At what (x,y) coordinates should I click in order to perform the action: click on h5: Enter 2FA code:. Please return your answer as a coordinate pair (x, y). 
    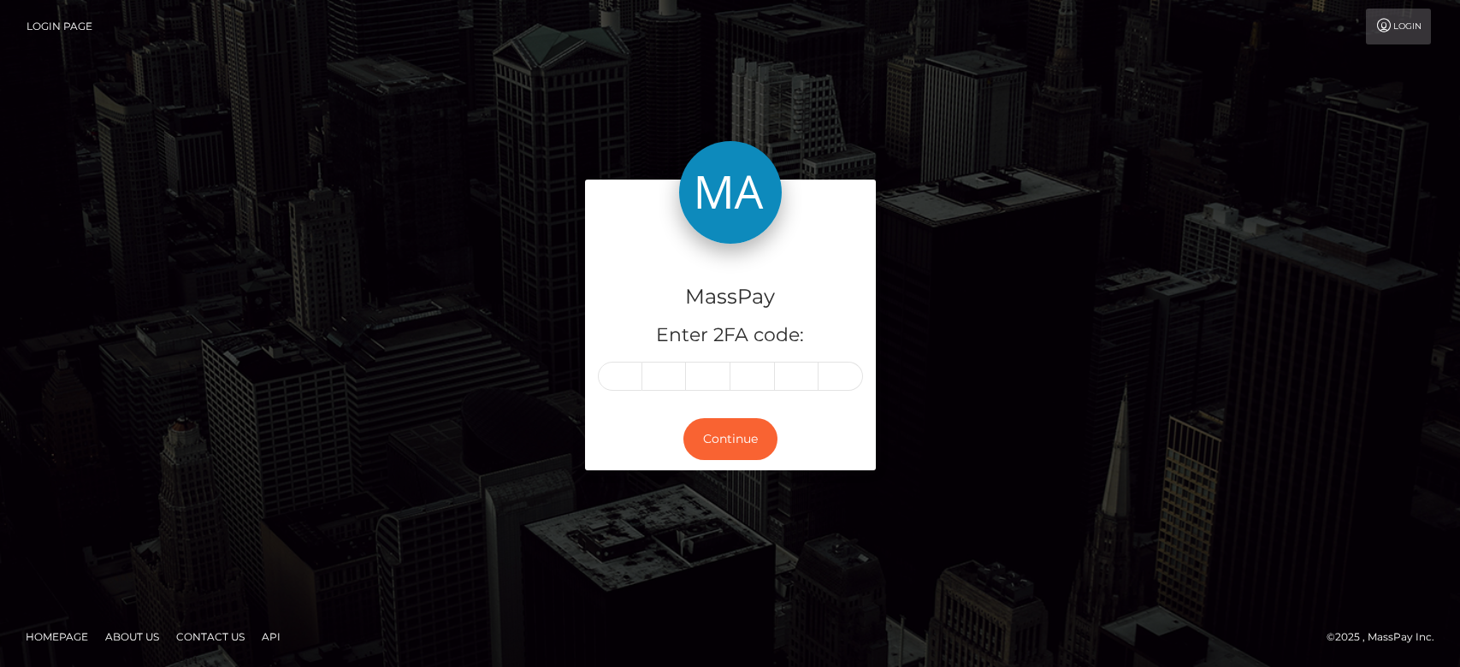
    Looking at the image, I should click on (730, 335).